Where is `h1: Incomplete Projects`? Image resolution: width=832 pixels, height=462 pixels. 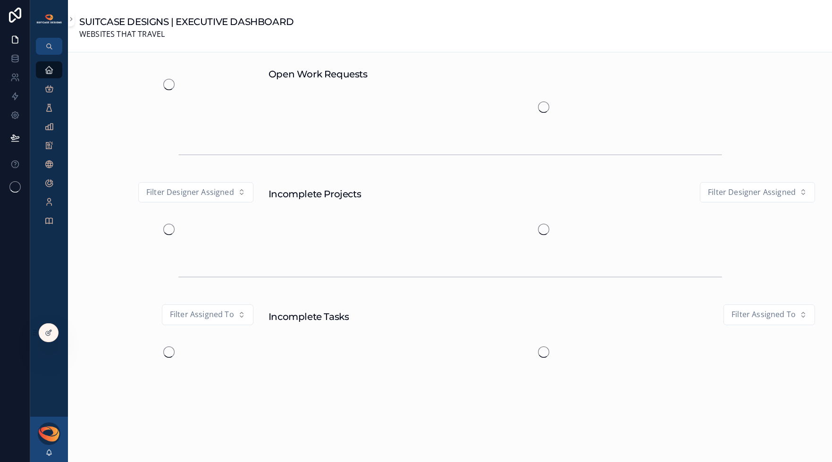 h1: Incomplete Projects is located at coordinates (315, 194).